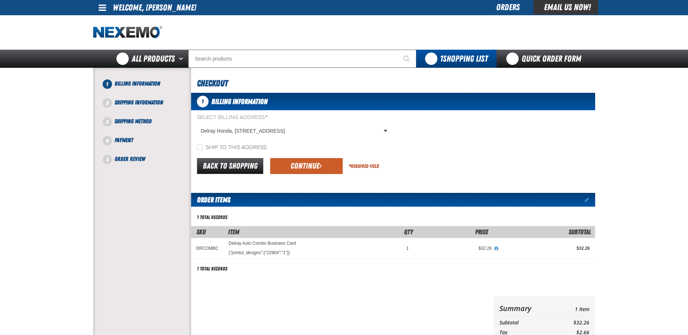 The height and width of the screenshot is (335, 688). What do you see at coordinates (441, 59) in the screenshot?
I see `strong: 1` at bounding box center [441, 59].